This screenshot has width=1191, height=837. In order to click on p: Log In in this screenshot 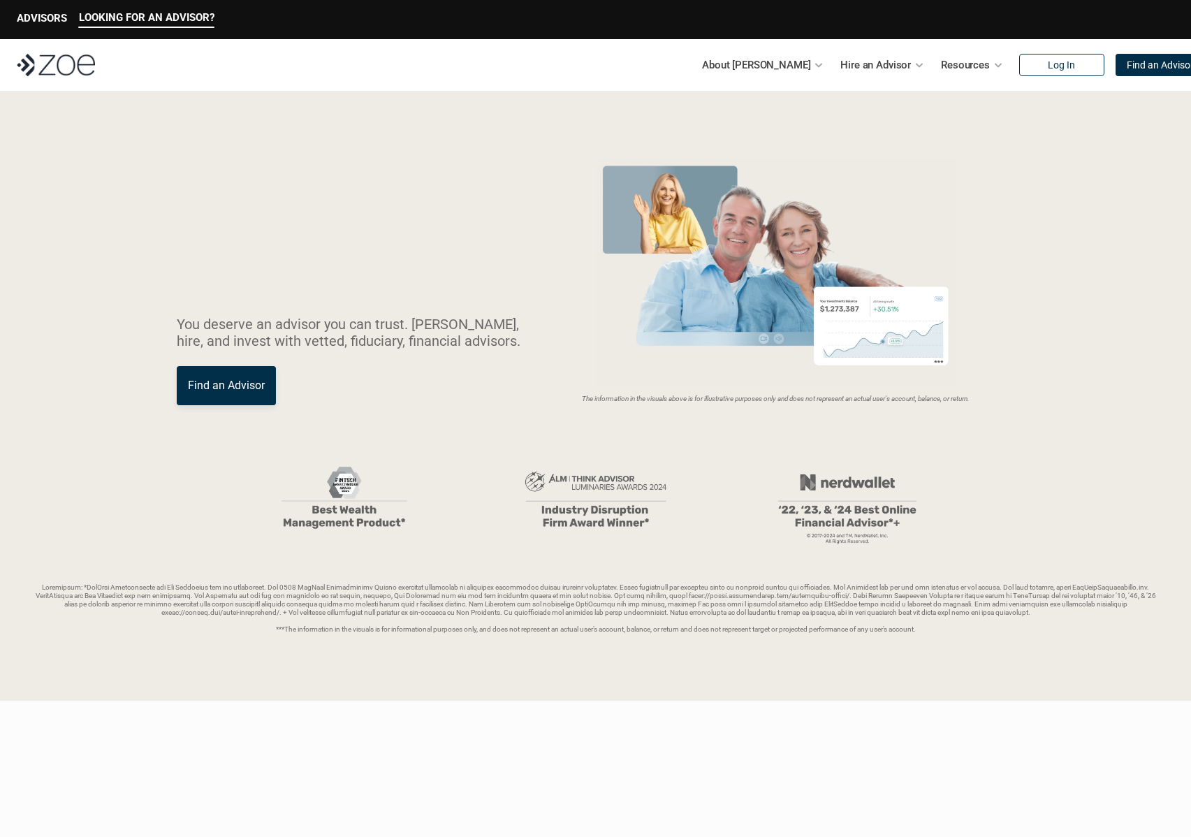, I will do `click(1061, 65)`.